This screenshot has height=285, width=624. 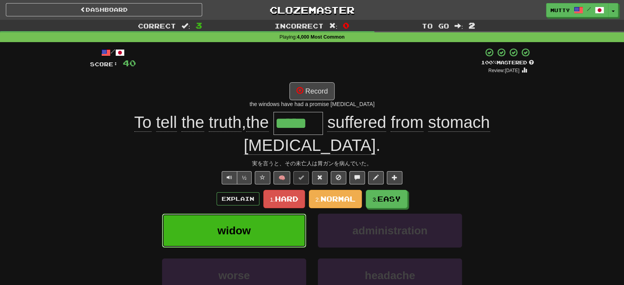 I want to click on span: suffered, so click(x=356, y=122).